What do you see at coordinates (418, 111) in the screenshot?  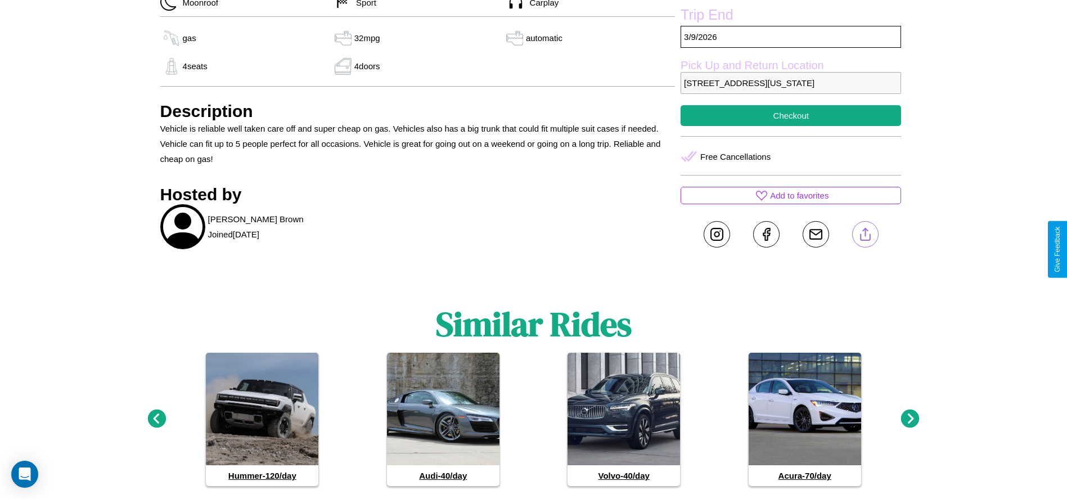 I see `h3: Description` at bounding box center [418, 111].